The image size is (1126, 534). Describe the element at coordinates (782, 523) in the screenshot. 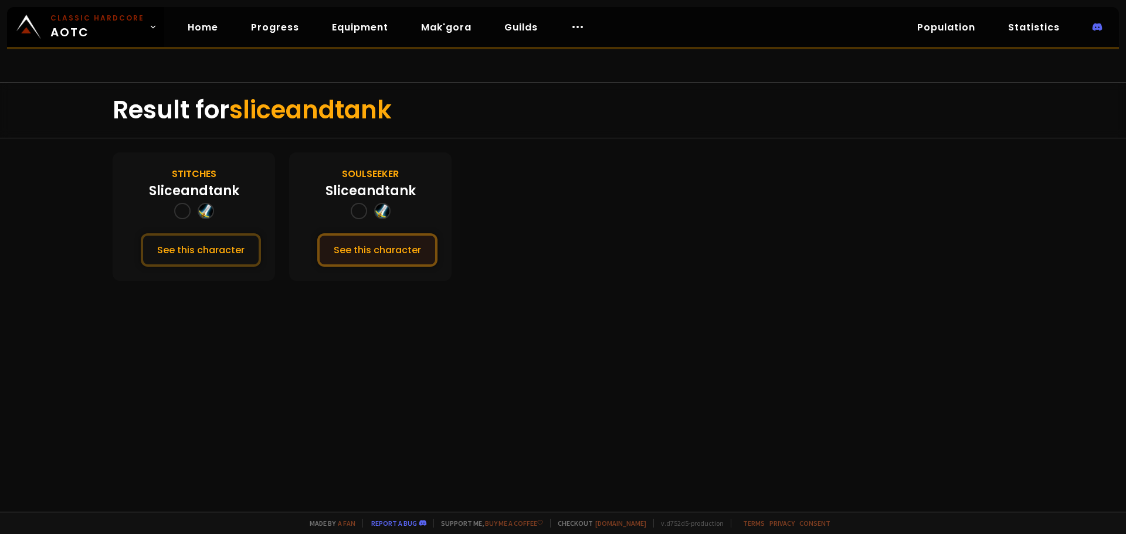

I see `a: Privacy` at that location.